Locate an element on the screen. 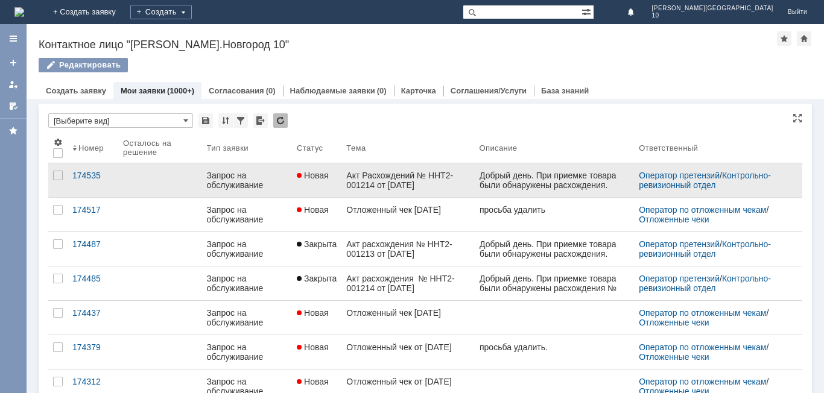 The width and height of the screenshot is (824, 393). div: Осталось на решение is located at coordinates (155, 148).